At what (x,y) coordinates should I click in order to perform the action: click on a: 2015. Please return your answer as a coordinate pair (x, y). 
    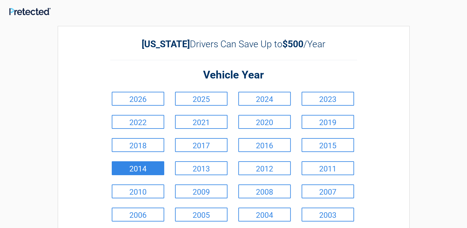
    Looking at the image, I should click on (328, 145).